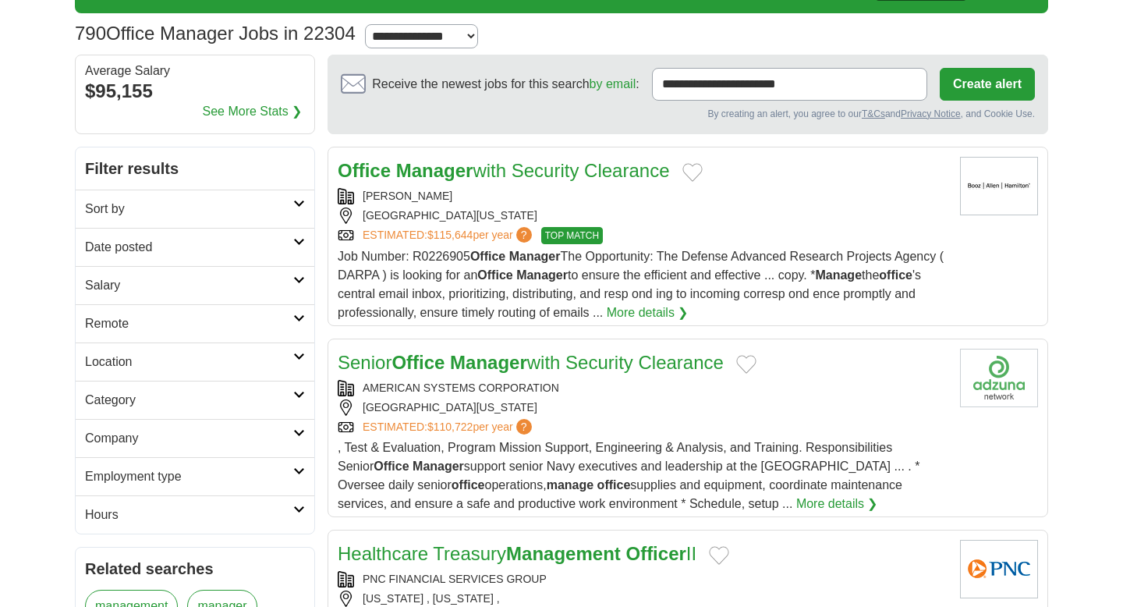  Describe the element at coordinates (873, 114) in the screenshot. I see `a: T&Cs` at that location.